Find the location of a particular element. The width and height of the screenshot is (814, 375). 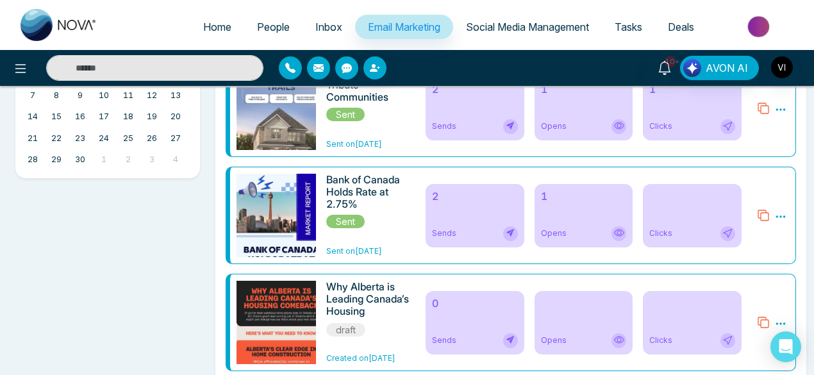

td: September 9, 2025 is located at coordinates (80, 97).